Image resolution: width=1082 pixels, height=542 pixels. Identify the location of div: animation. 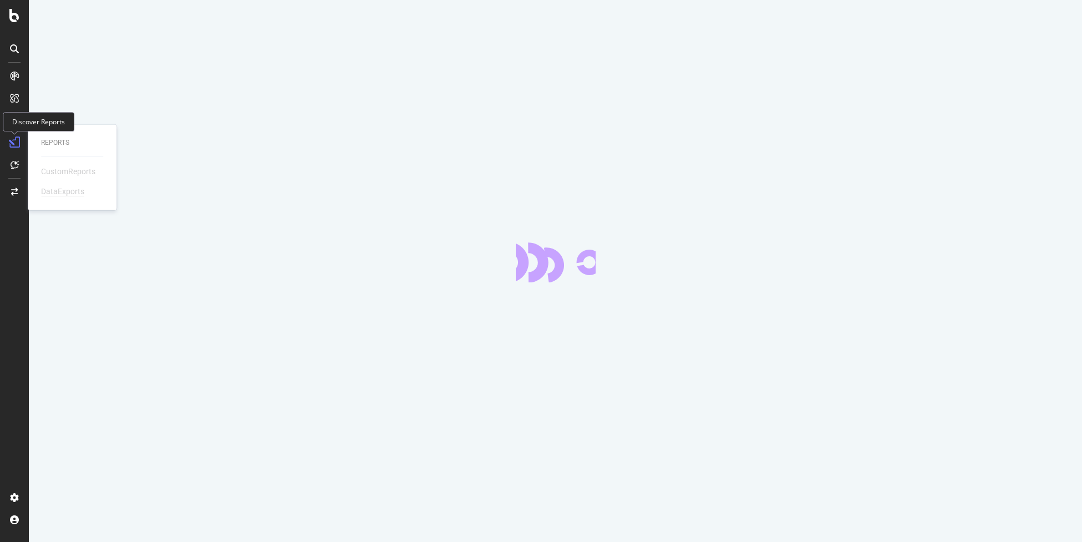
(556, 262).